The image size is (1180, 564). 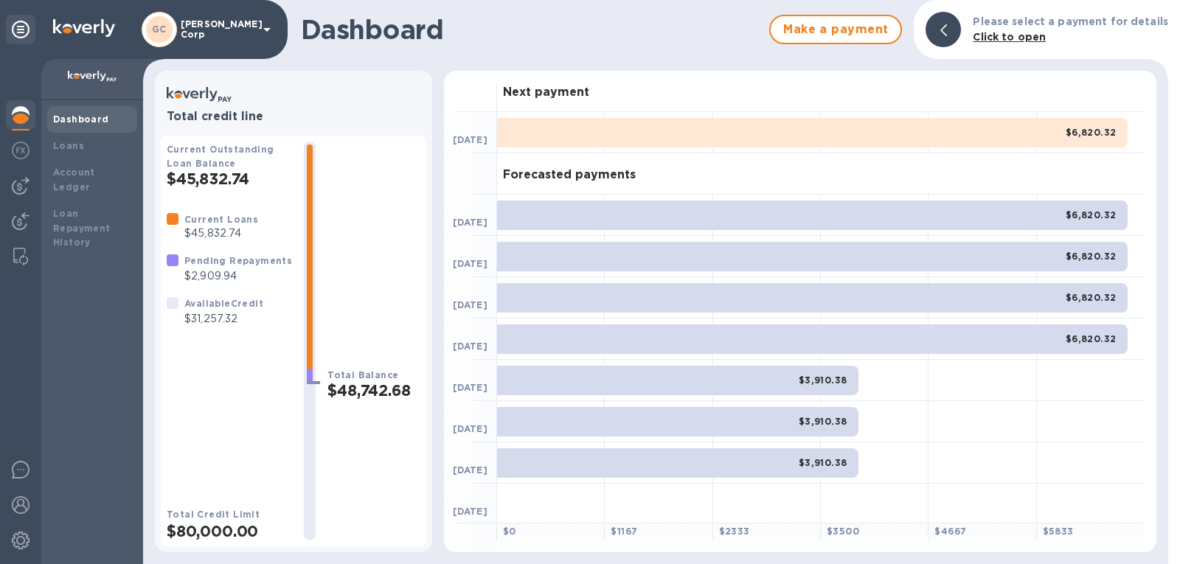 What do you see at coordinates (569, 175) in the screenshot?
I see `h3: Forecasted payments` at bounding box center [569, 175].